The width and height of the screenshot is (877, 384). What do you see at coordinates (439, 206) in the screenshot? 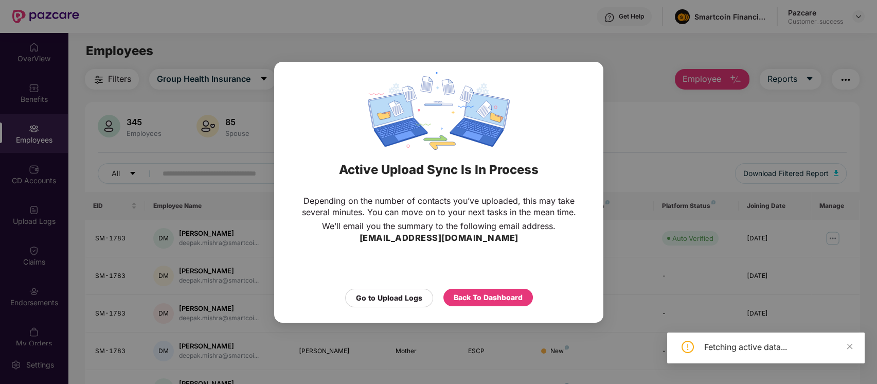
I see `p: Depending on the number of contacts you’ve uploaded, this may take several minutes. You can move ...` at bounding box center [439, 206].